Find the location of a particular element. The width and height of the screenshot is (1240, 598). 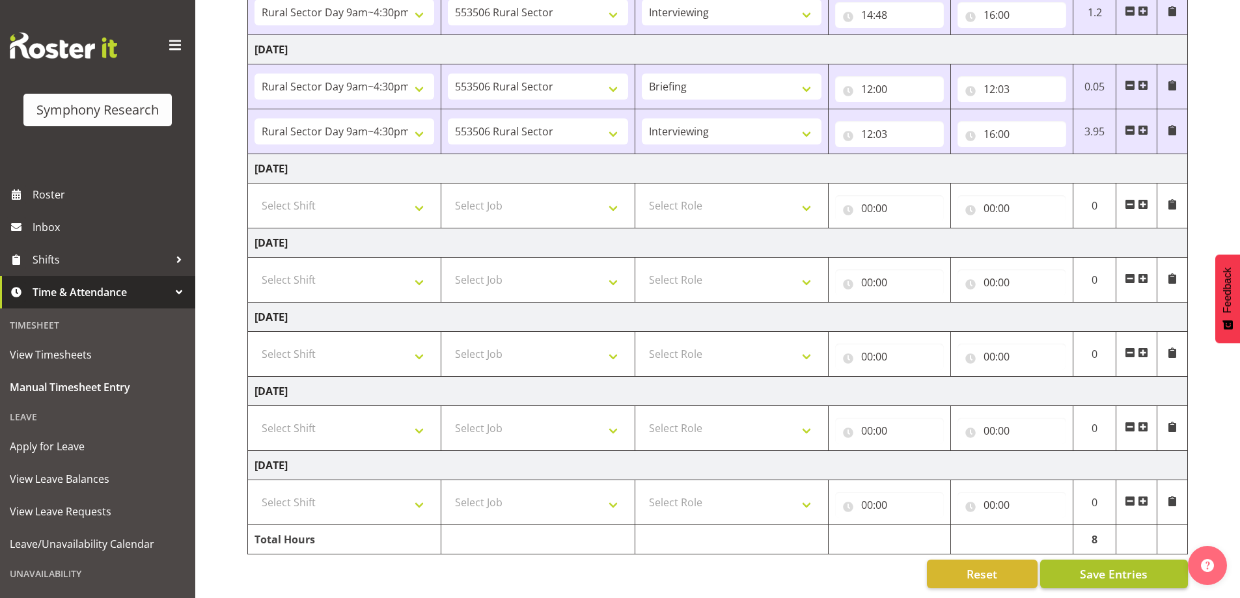

span: Apply for Leave is located at coordinates (98, 447).